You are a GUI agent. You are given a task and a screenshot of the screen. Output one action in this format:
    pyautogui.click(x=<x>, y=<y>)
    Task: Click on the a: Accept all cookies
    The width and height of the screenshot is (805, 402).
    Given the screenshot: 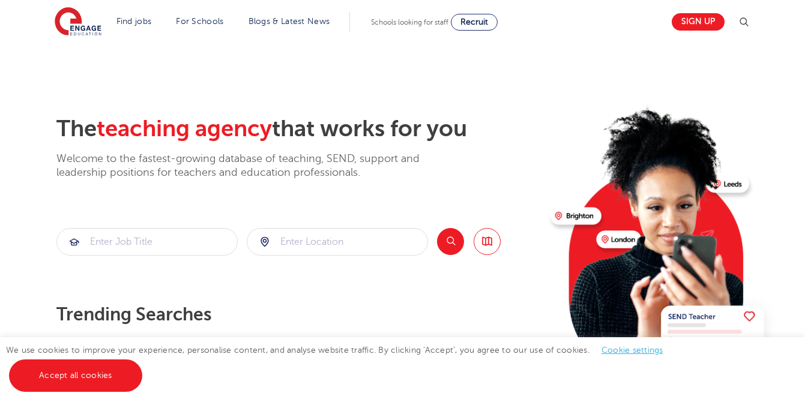 What is the action you would take?
    pyautogui.click(x=76, y=376)
    